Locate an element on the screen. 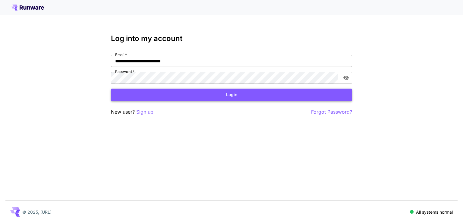 The image size is (463, 223). label: Email is located at coordinates (121, 55).